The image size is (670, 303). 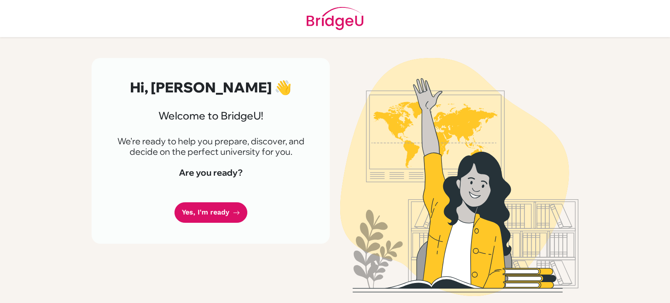 What do you see at coordinates (211, 116) in the screenshot?
I see `h3: Welcome to BridgeU!` at bounding box center [211, 116].